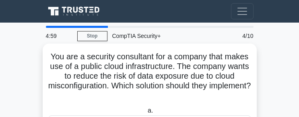 The image size is (299, 117). I want to click on a: Stop, so click(92, 36).